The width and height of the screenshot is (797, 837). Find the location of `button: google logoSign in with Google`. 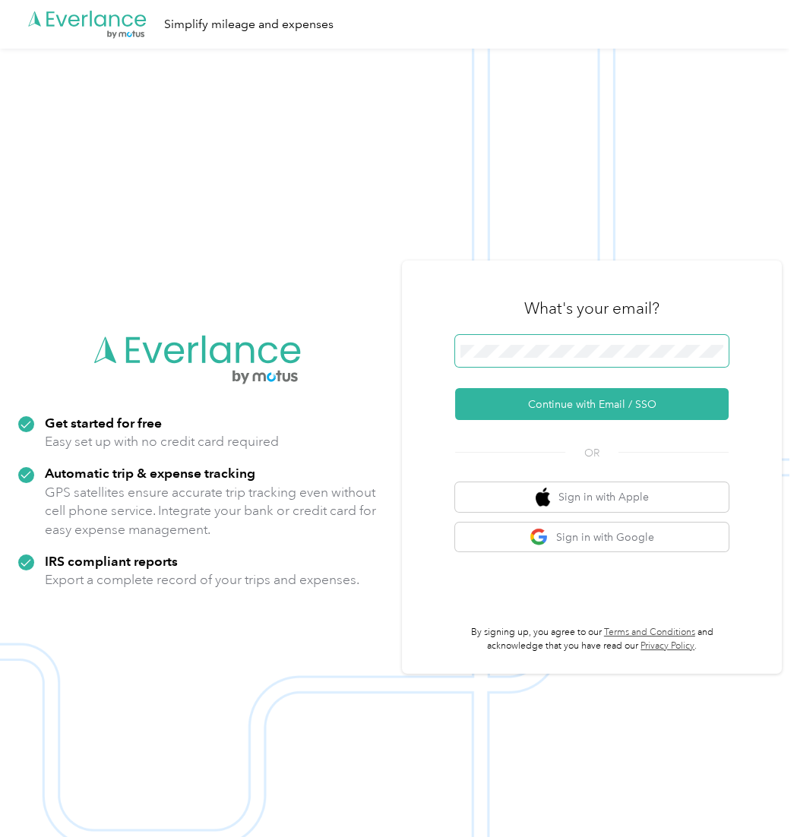

button: google logoSign in with Google is located at coordinates (592, 537).